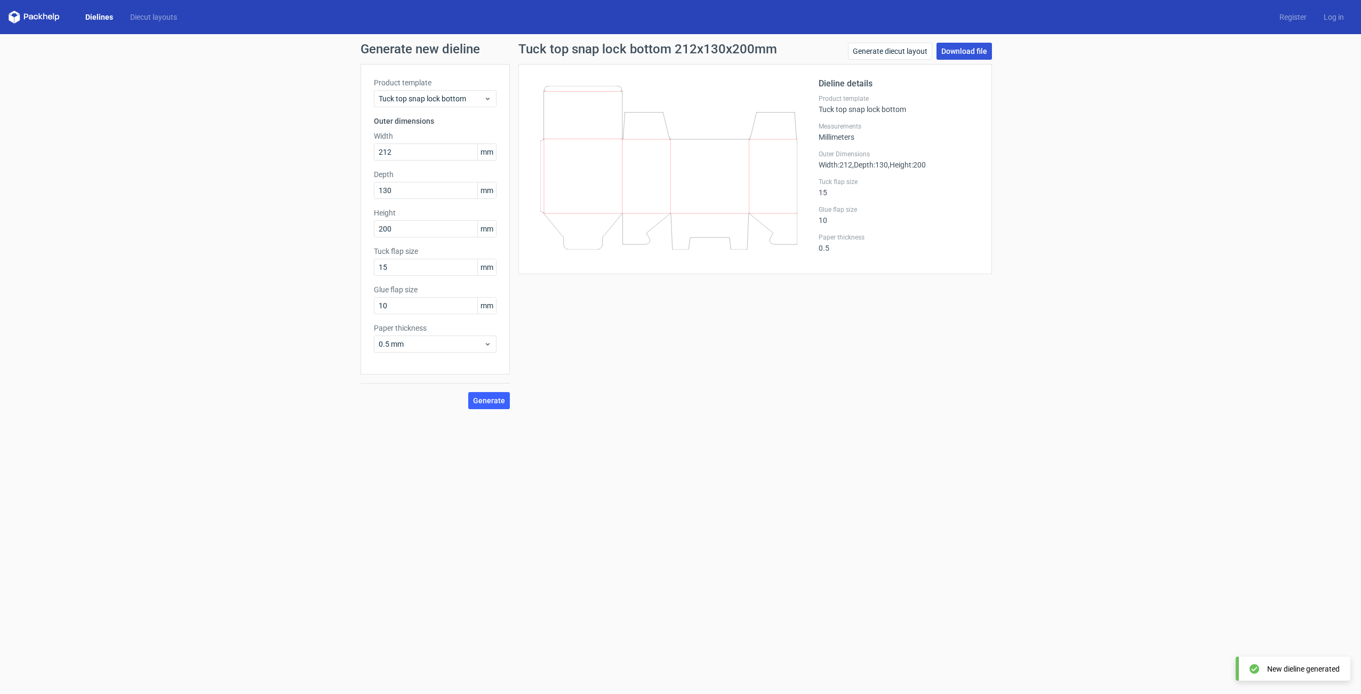 The height and width of the screenshot is (694, 1361). Describe the element at coordinates (435, 174) in the screenshot. I see `label: Depth` at that location.